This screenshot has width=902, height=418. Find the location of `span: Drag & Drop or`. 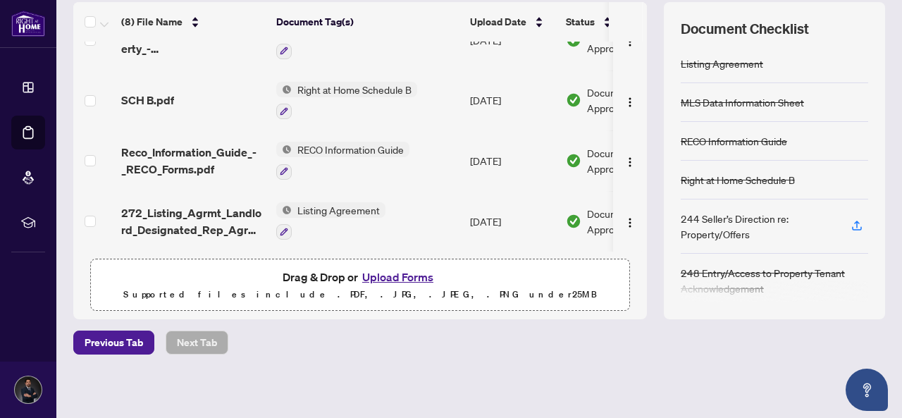

span: Drag & Drop or is located at coordinates (360, 277).